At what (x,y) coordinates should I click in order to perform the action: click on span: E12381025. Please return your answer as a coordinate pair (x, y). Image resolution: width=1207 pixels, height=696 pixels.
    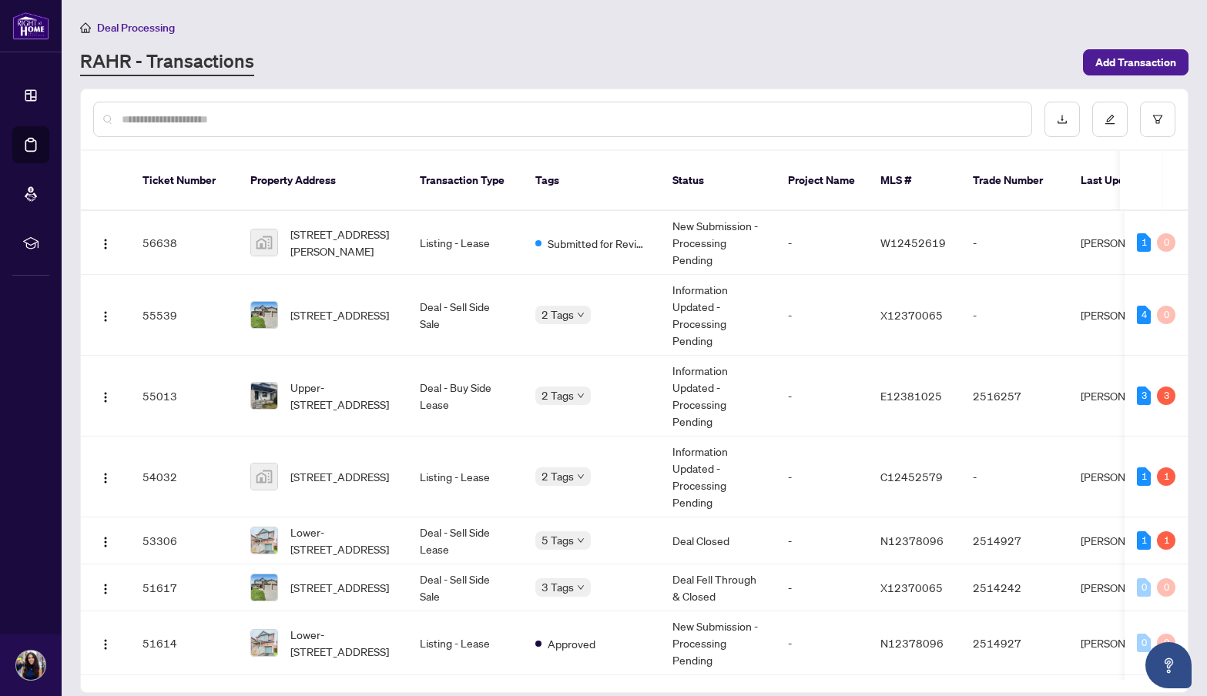
    Looking at the image, I should click on (911, 396).